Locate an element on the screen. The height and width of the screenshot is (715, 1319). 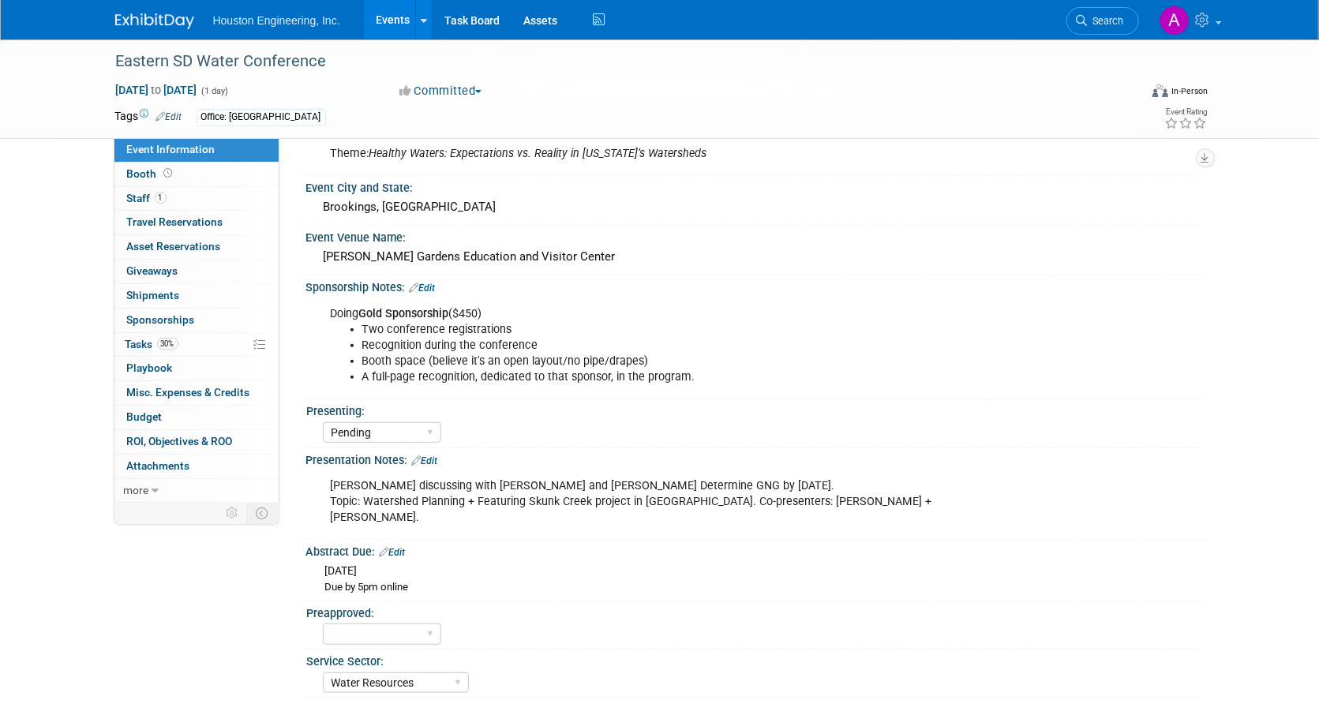
a: Booth is located at coordinates (197, 174).